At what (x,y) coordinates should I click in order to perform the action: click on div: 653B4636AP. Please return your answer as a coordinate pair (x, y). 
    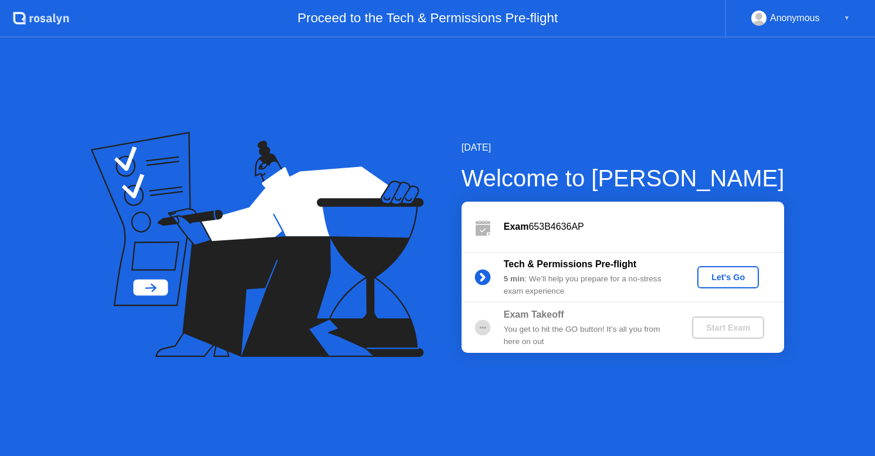
    Looking at the image, I should click on (644, 227).